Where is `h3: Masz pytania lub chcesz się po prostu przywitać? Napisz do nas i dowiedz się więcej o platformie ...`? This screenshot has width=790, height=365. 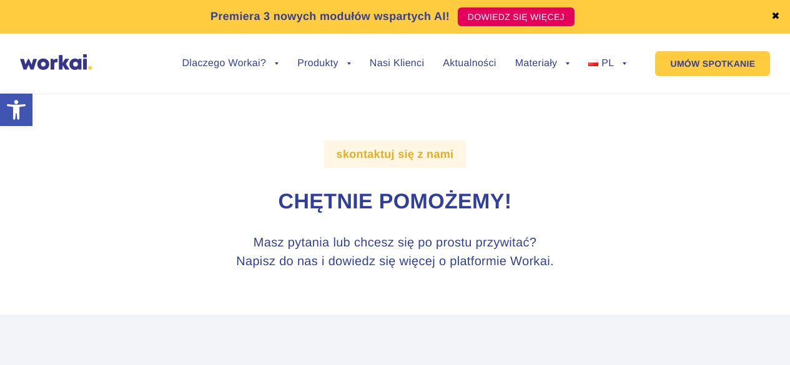
h3: Masz pytania lub chcesz się po prostu przywitać? Napisz do nas i dowiedz się więcej o platformie ... is located at coordinates (395, 252).